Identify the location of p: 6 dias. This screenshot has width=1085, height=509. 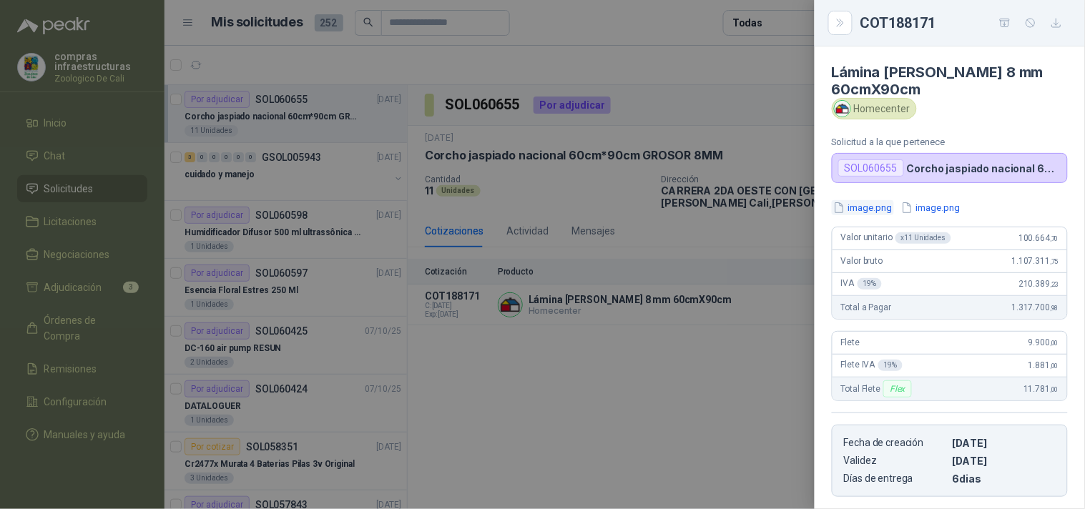
(1005, 479).